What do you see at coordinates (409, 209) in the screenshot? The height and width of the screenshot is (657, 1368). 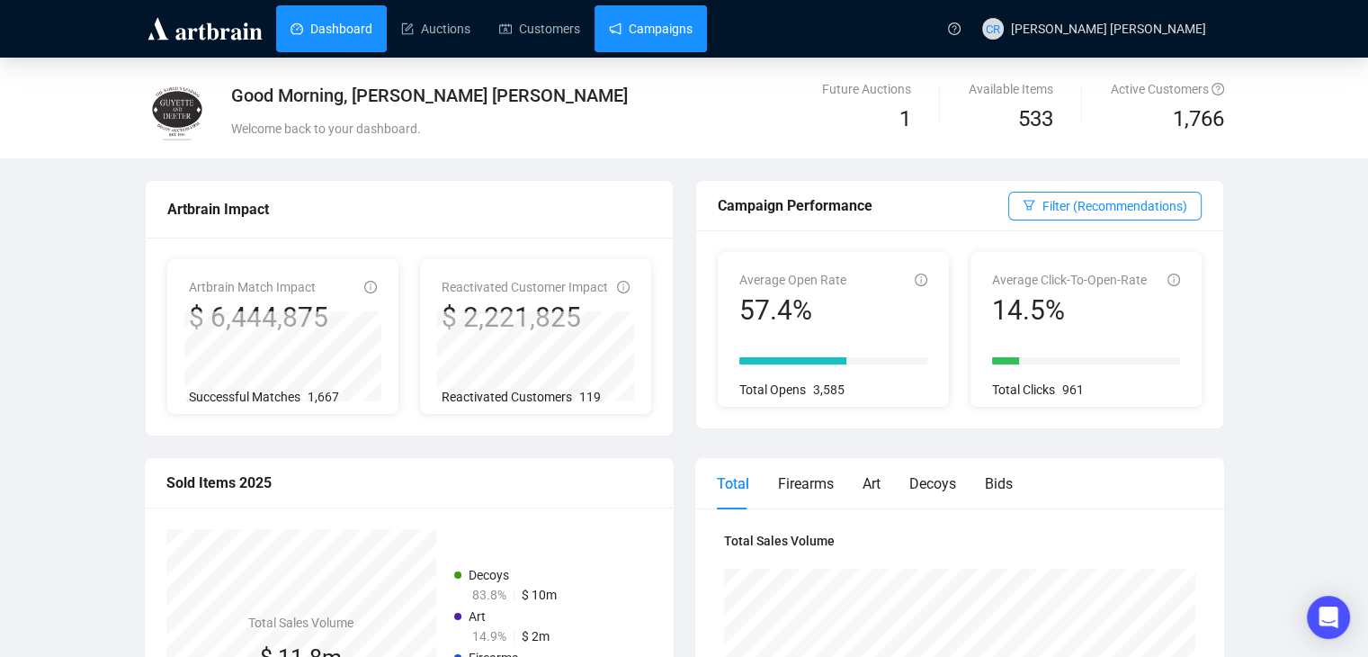 I see `div: Artbrain Impact` at bounding box center [409, 209].